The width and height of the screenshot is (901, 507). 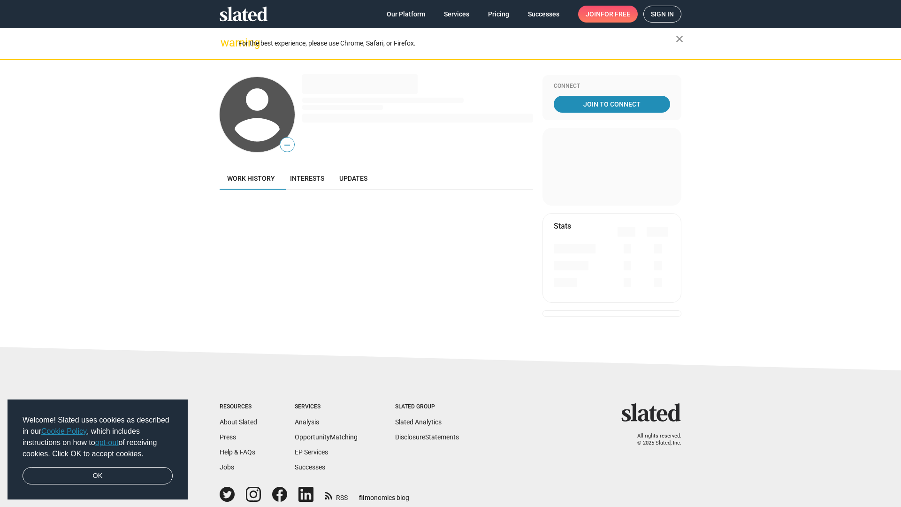 I want to click on div: Resources, so click(x=238, y=407).